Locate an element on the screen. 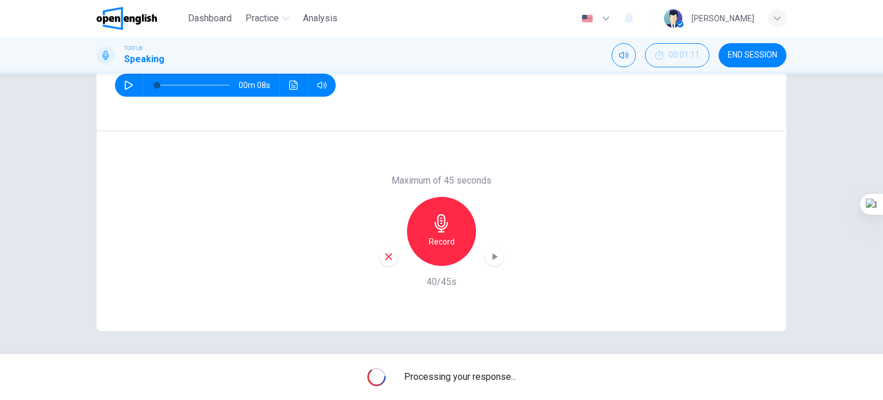 The height and width of the screenshot is (400, 883). h6: Record is located at coordinates (442, 241).